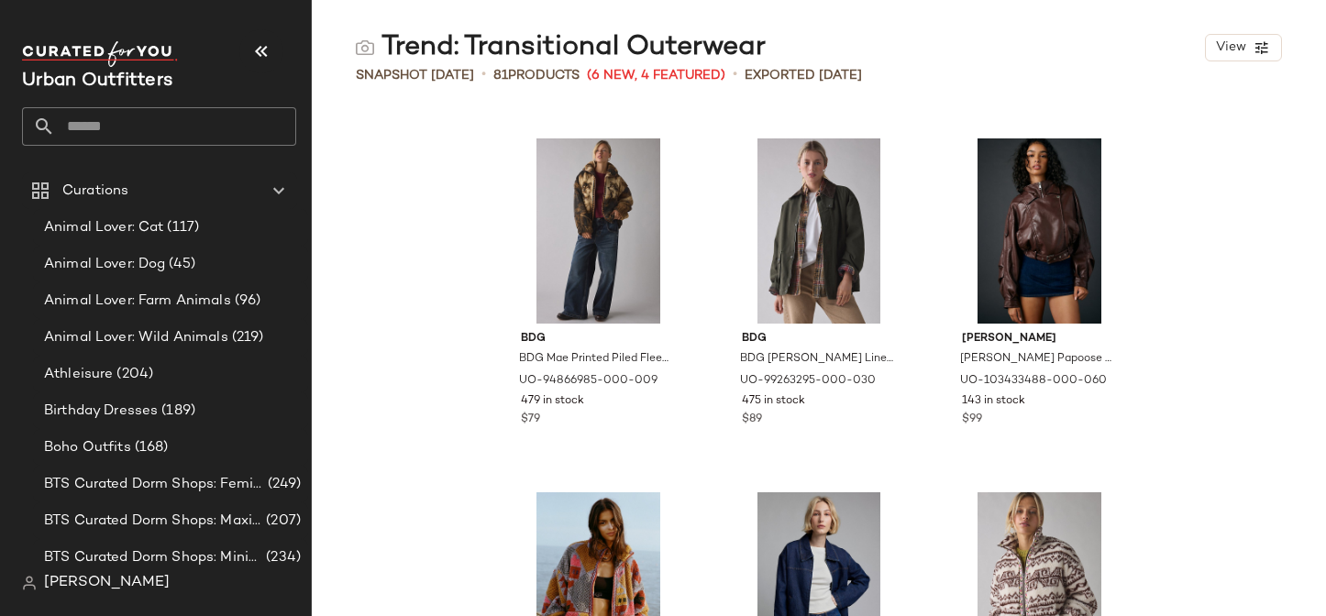  Describe the element at coordinates (972, 420) in the screenshot. I see `span: $99` at that location.